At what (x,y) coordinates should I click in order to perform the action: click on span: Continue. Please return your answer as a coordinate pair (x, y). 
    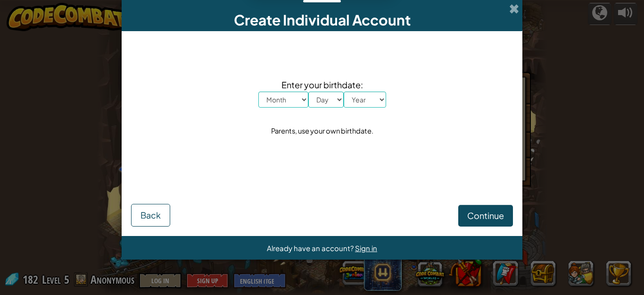
    Looking at the image, I should click on (486, 215).